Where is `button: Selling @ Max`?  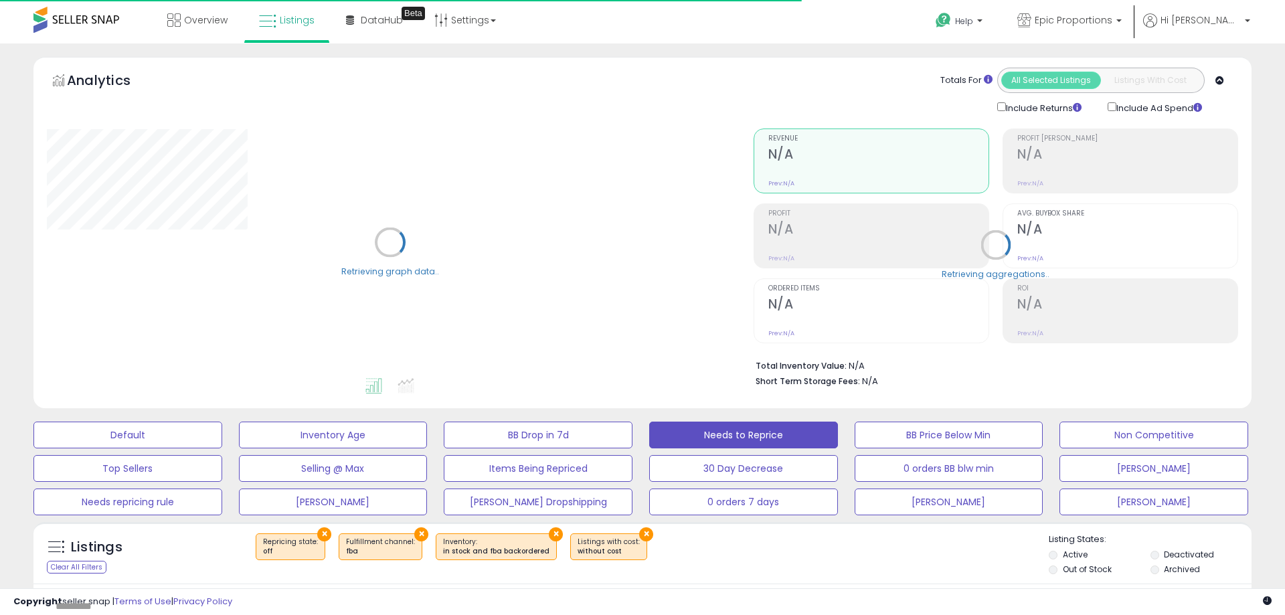 button: Selling @ Max is located at coordinates (333, 469).